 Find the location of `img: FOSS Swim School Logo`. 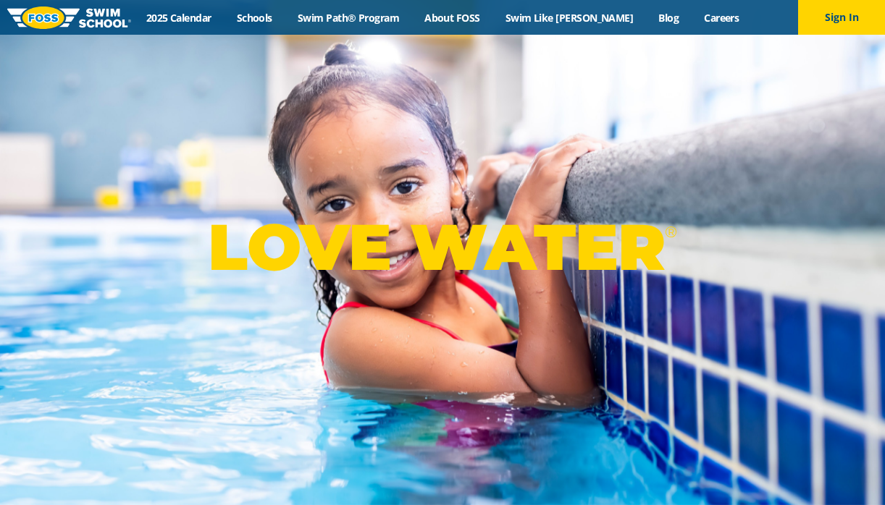

img: FOSS Swim School Logo is located at coordinates (69, 17).